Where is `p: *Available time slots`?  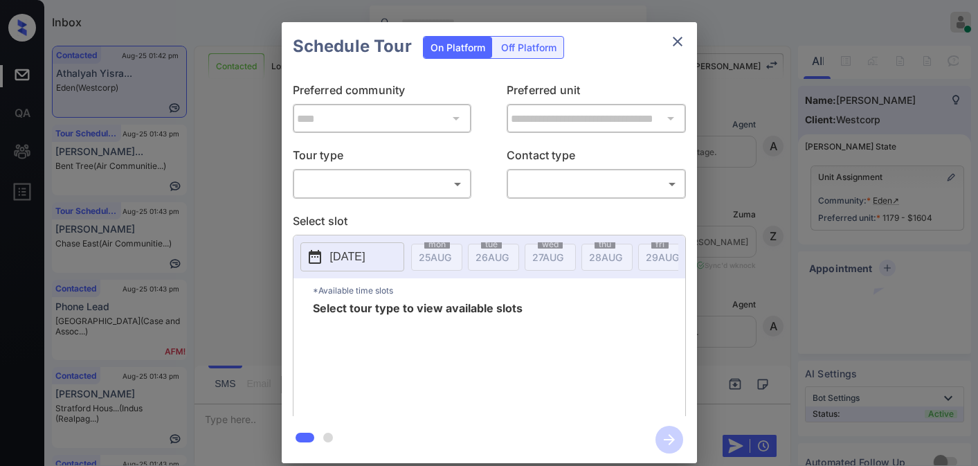
p: *Available time slots is located at coordinates (499, 290).